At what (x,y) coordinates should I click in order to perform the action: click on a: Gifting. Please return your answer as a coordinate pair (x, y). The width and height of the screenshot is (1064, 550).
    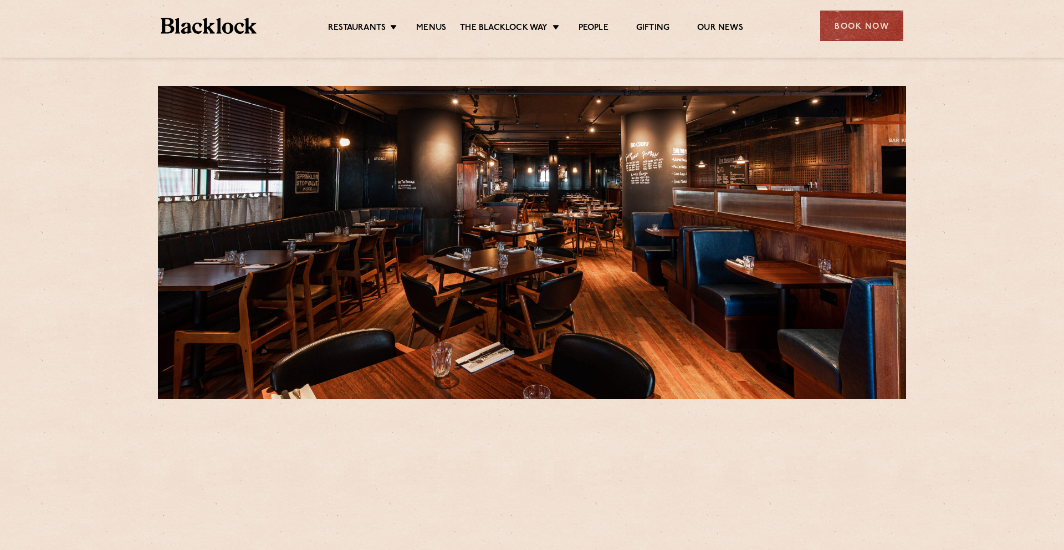
    Looking at the image, I should click on (653, 29).